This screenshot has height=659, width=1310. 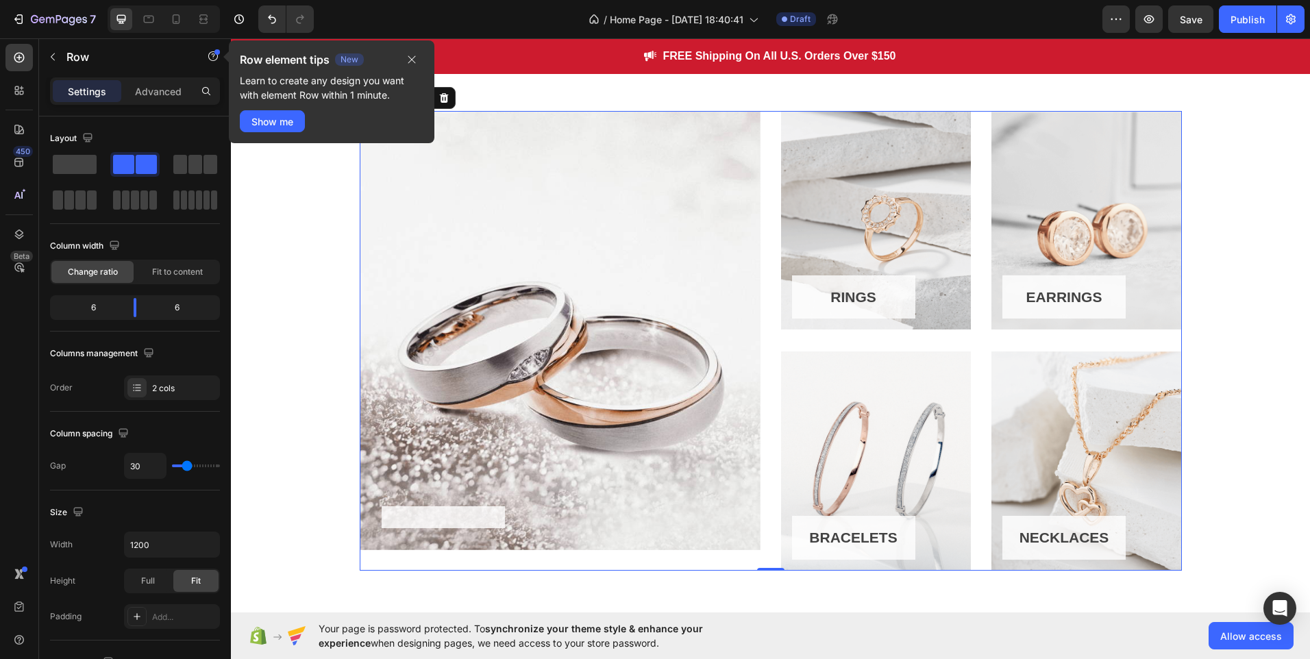 I want to click on div: Open Intercom Messenger, so click(x=1280, y=608).